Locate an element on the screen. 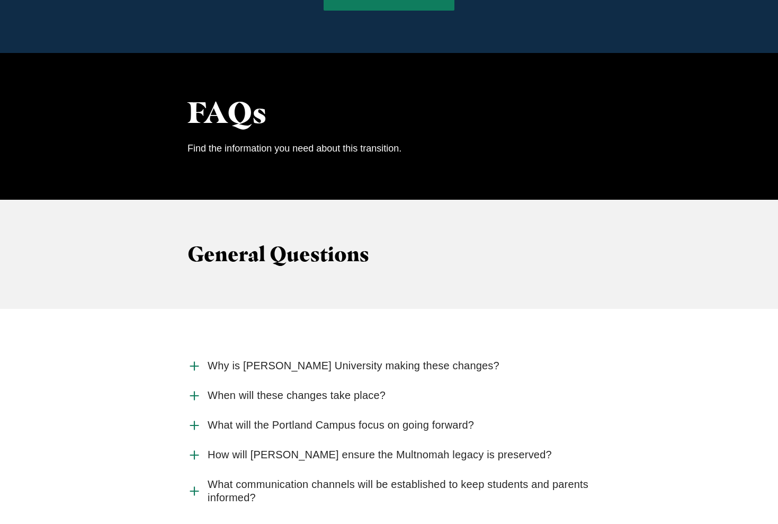 Image resolution: width=778 pixels, height=524 pixels. span: What communication channels will be established to keep students and parents informed? is located at coordinates (399, 491).